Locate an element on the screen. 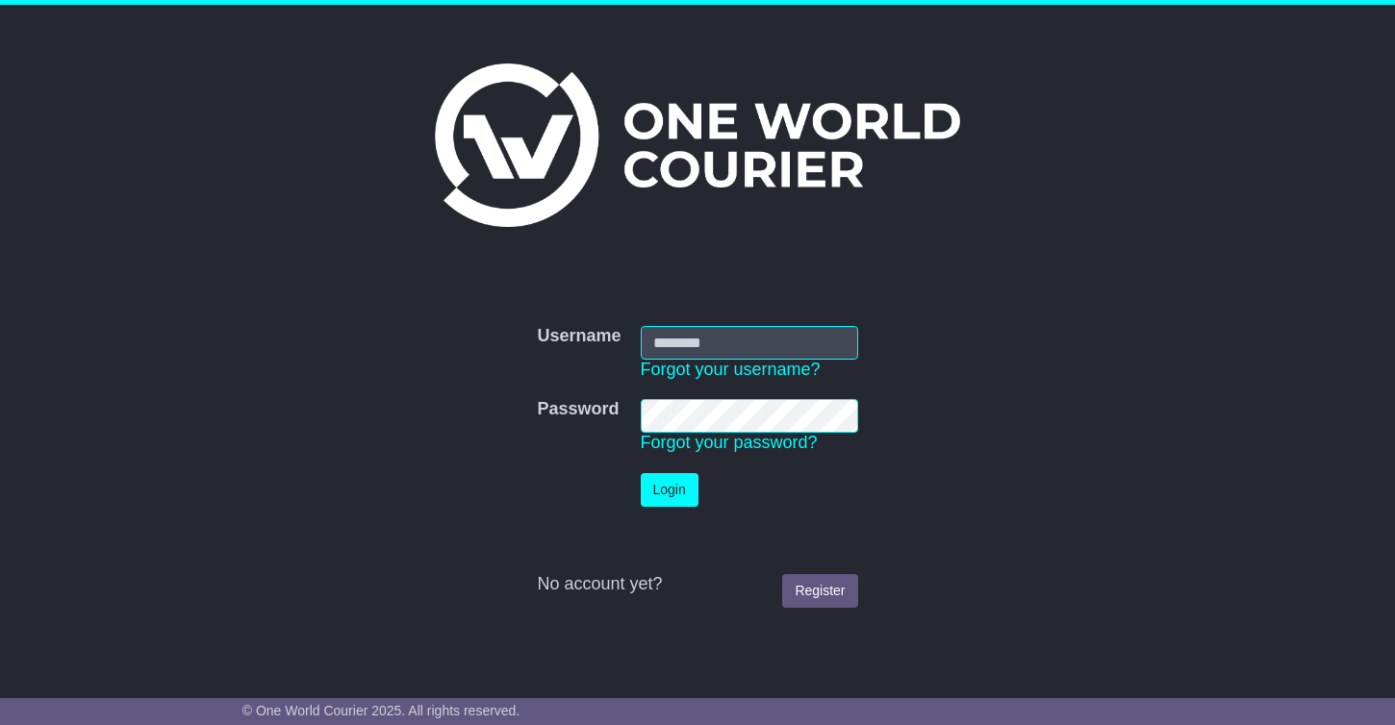 Image resolution: width=1395 pixels, height=725 pixels. label: Password is located at coordinates (577, 410).